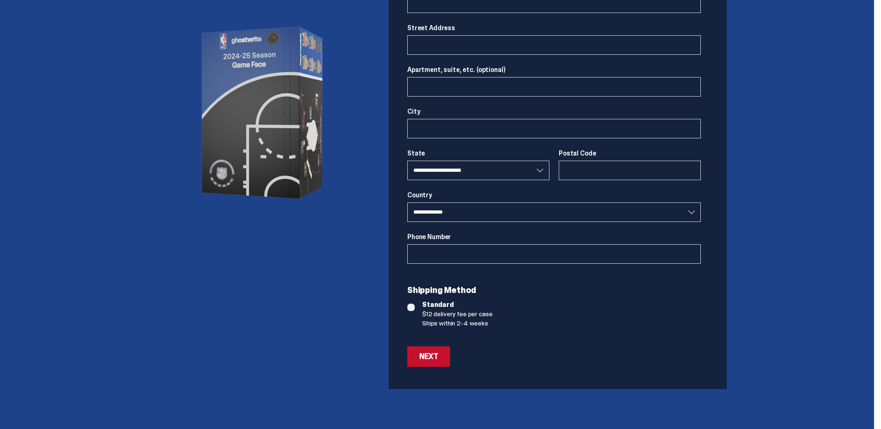  Describe the element at coordinates (478, 153) in the screenshot. I see `label: State` at that location.